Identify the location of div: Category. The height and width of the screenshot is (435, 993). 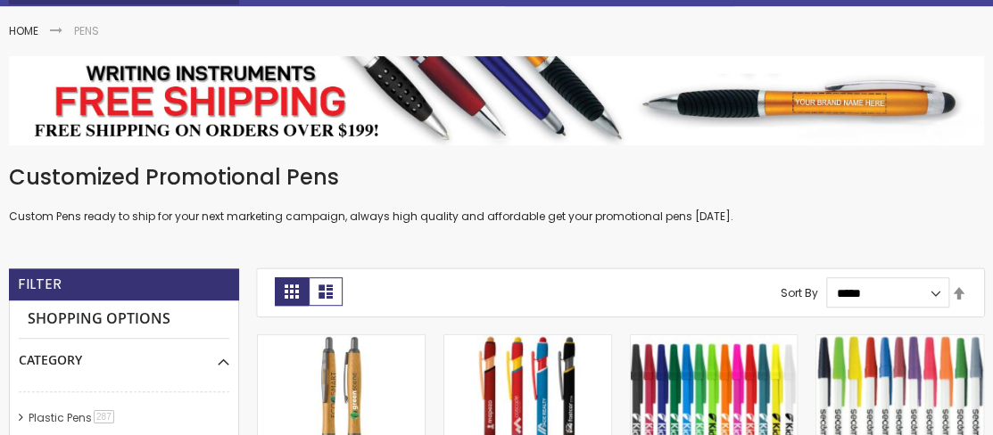
(124, 354).